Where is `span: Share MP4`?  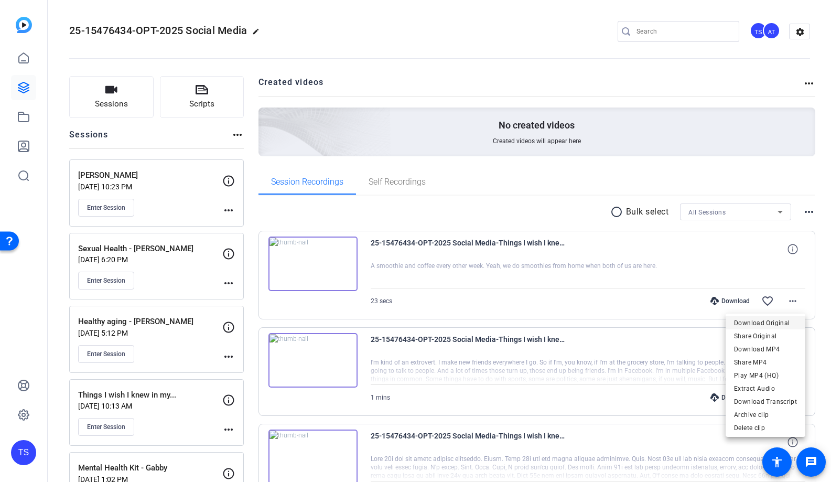 span: Share MP4 is located at coordinates (765, 362).